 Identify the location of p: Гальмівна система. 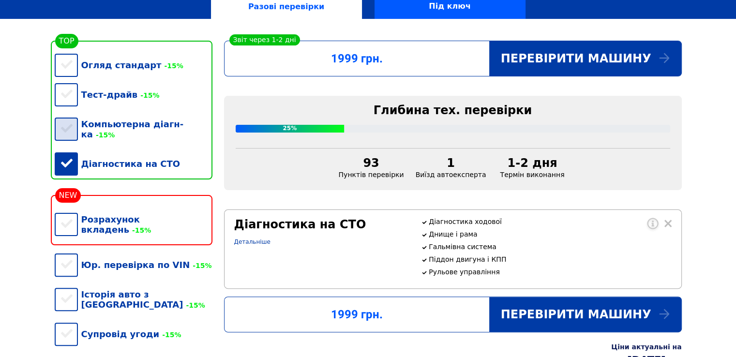
(550, 247).